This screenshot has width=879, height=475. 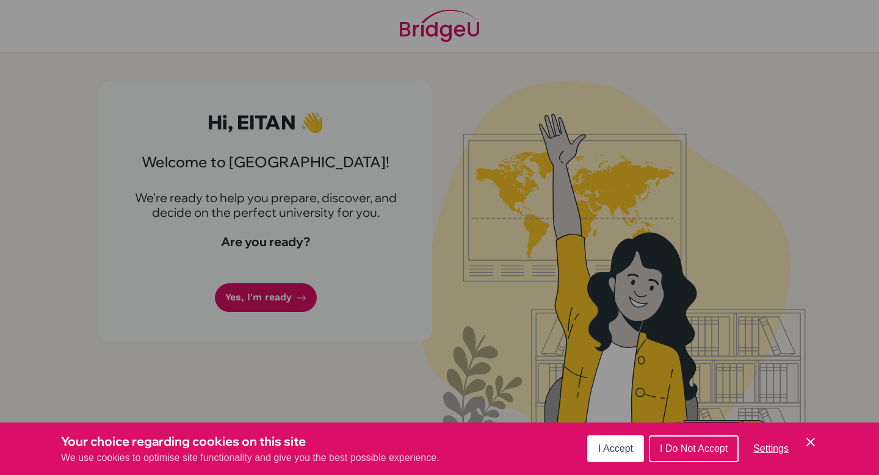 I want to click on p: We use cookies to optimise site functionality and give you the best possible experience., so click(x=250, y=458).